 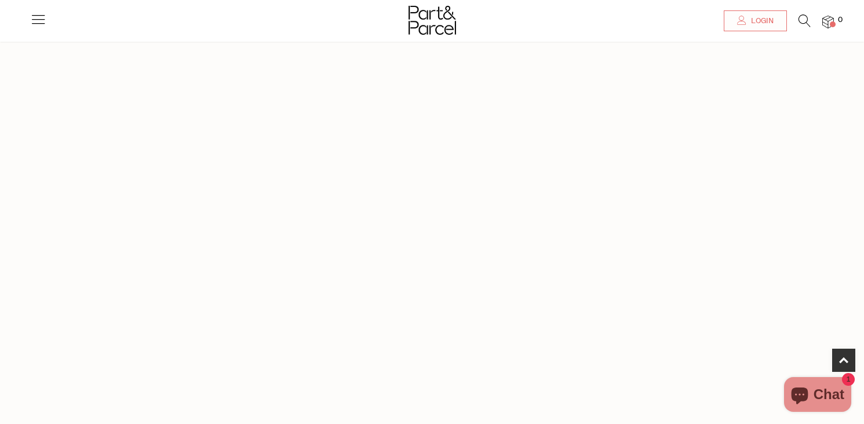 What do you see at coordinates (433, 20) in the screenshot?
I see `img: Part&Parcel` at bounding box center [433, 20].